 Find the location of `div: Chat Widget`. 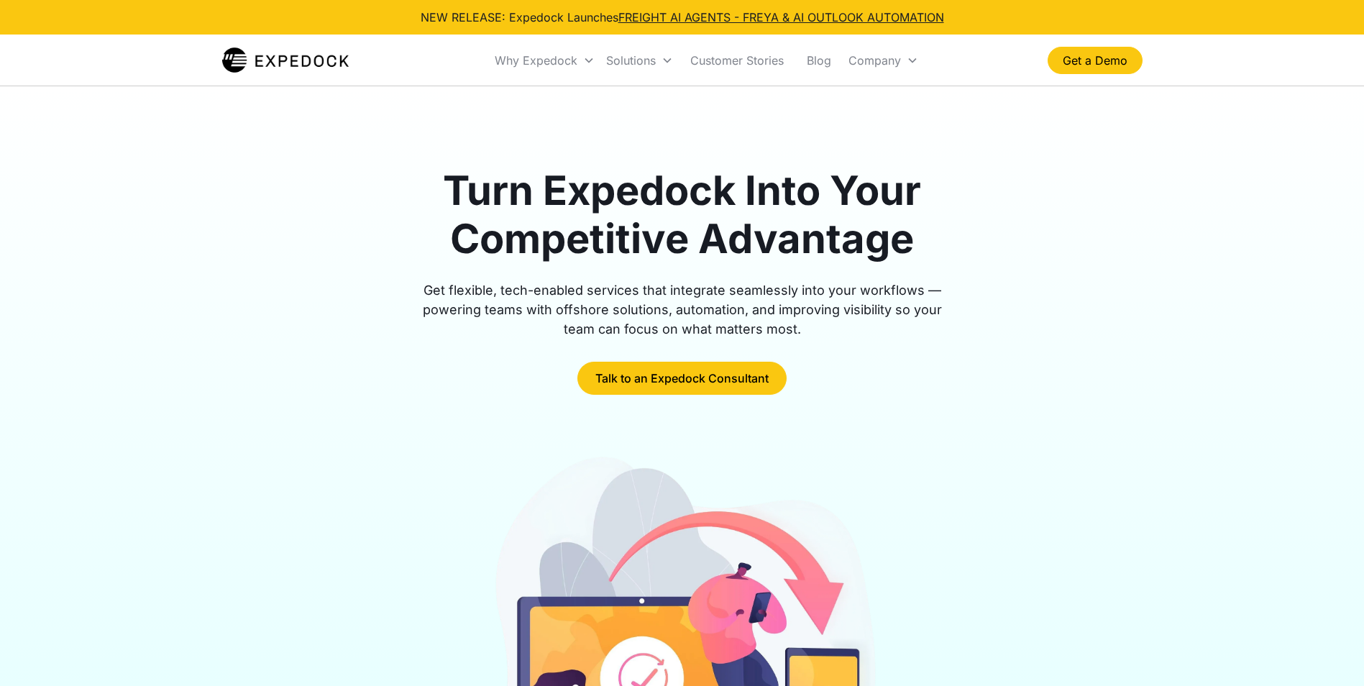

div: Chat Widget is located at coordinates (1328, 651).